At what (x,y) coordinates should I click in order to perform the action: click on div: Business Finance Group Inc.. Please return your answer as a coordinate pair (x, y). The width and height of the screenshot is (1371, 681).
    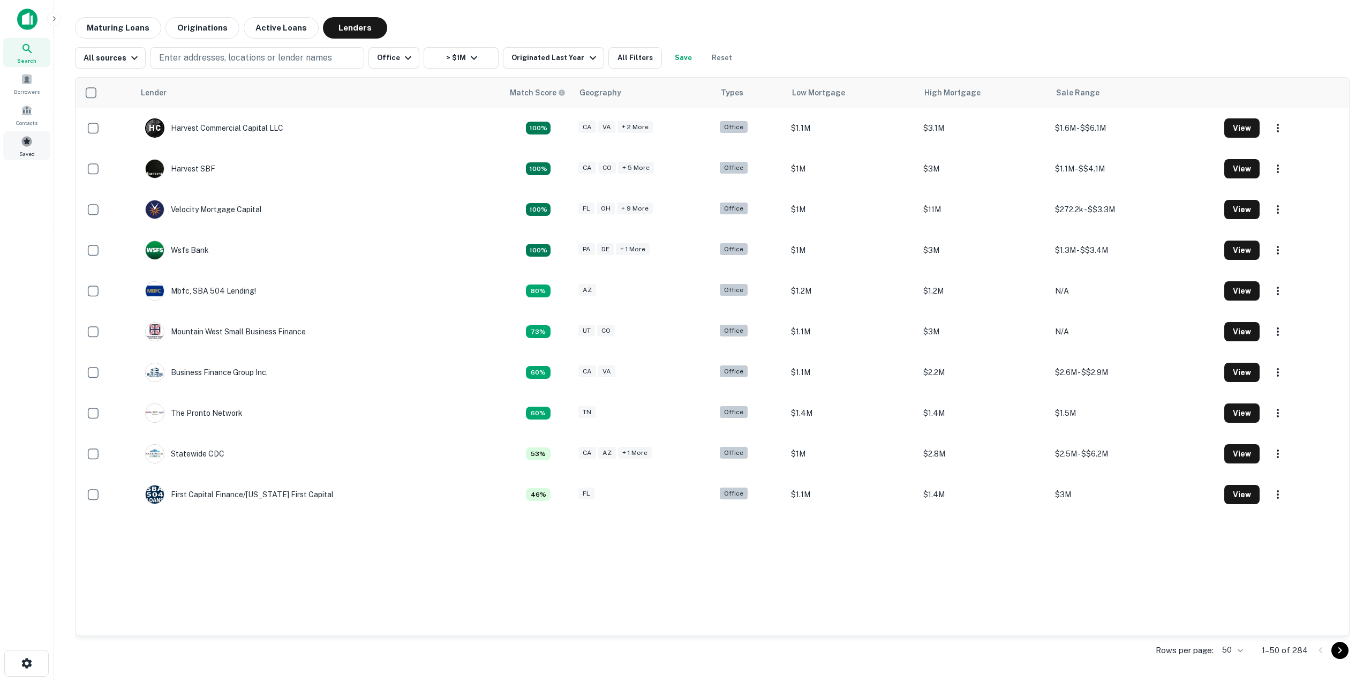
    Looking at the image, I should click on (206, 372).